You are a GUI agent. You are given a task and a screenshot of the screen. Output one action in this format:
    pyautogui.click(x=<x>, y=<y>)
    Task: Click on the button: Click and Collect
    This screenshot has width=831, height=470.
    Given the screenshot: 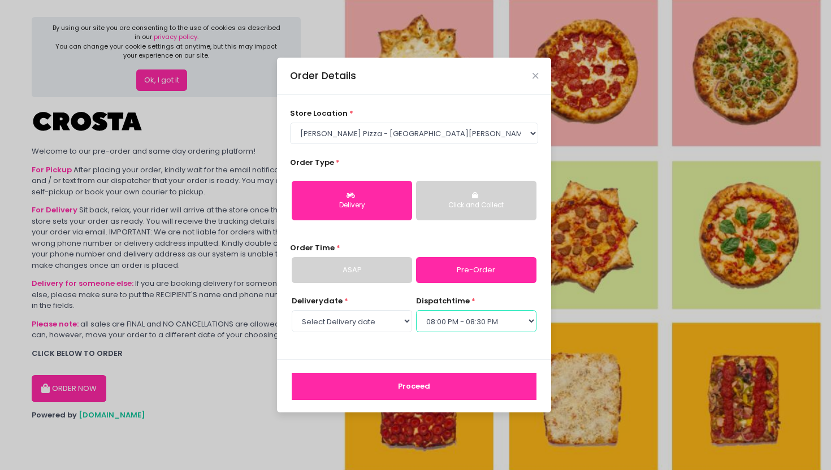 What is the action you would take?
    pyautogui.click(x=476, y=201)
    